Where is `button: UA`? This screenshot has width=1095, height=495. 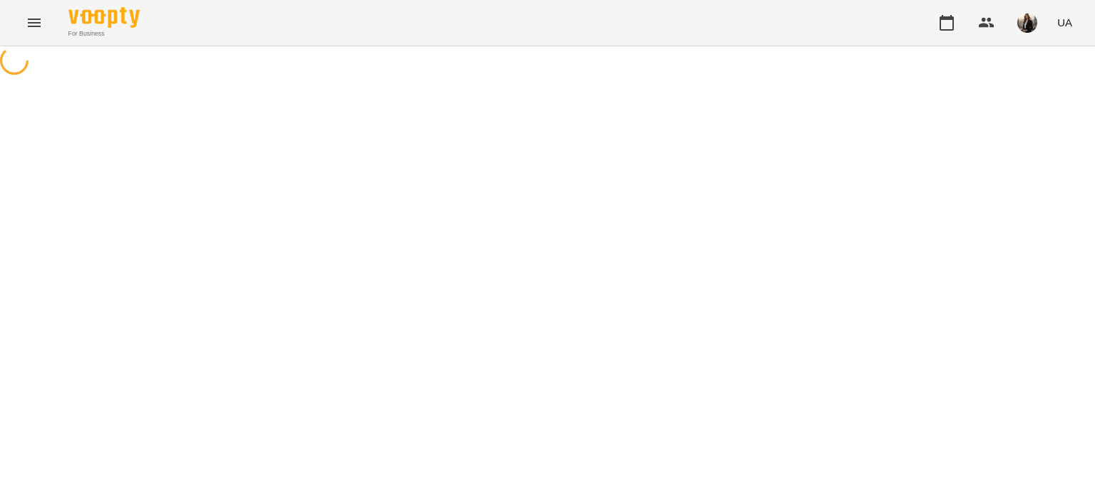
button: UA is located at coordinates (1064, 22).